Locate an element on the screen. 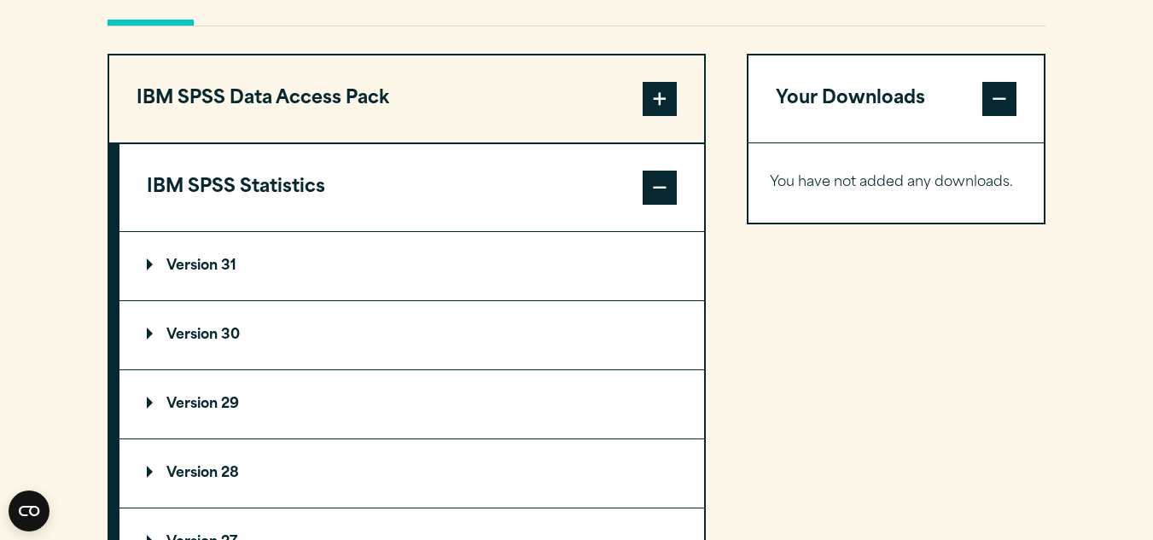 Image resolution: width=1153 pixels, height=540 pixels. summary: Version 30 is located at coordinates (411, 335).